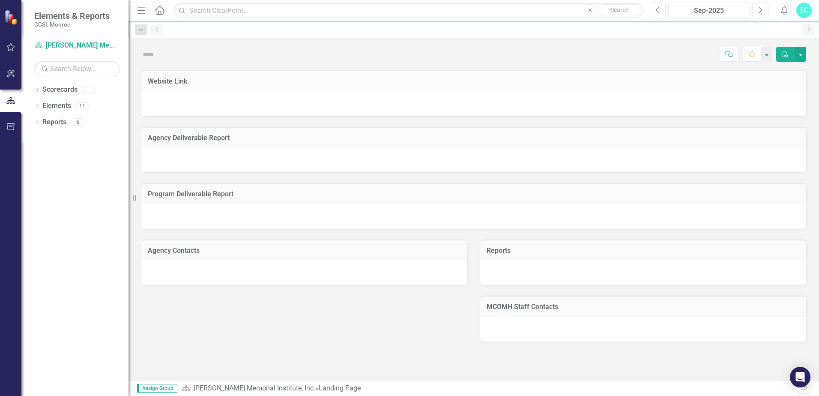  What do you see at coordinates (709, 11) in the screenshot?
I see `div: Sep-2025` at bounding box center [709, 11].